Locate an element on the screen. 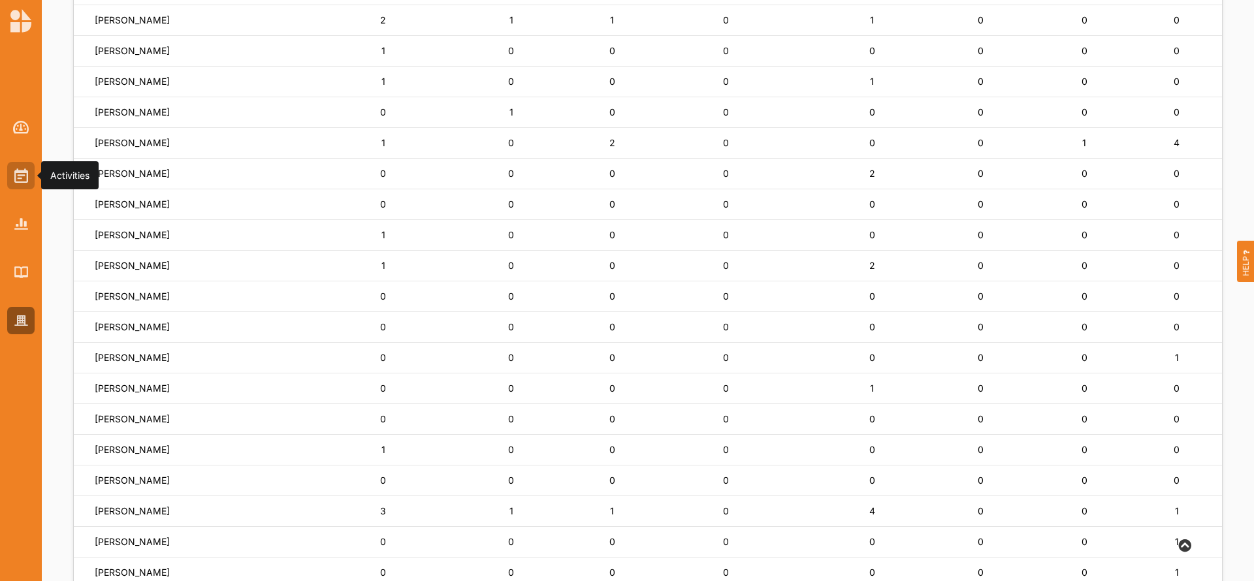 The image size is (1254, 581). span: 3 is located at coordinates (383, 511).